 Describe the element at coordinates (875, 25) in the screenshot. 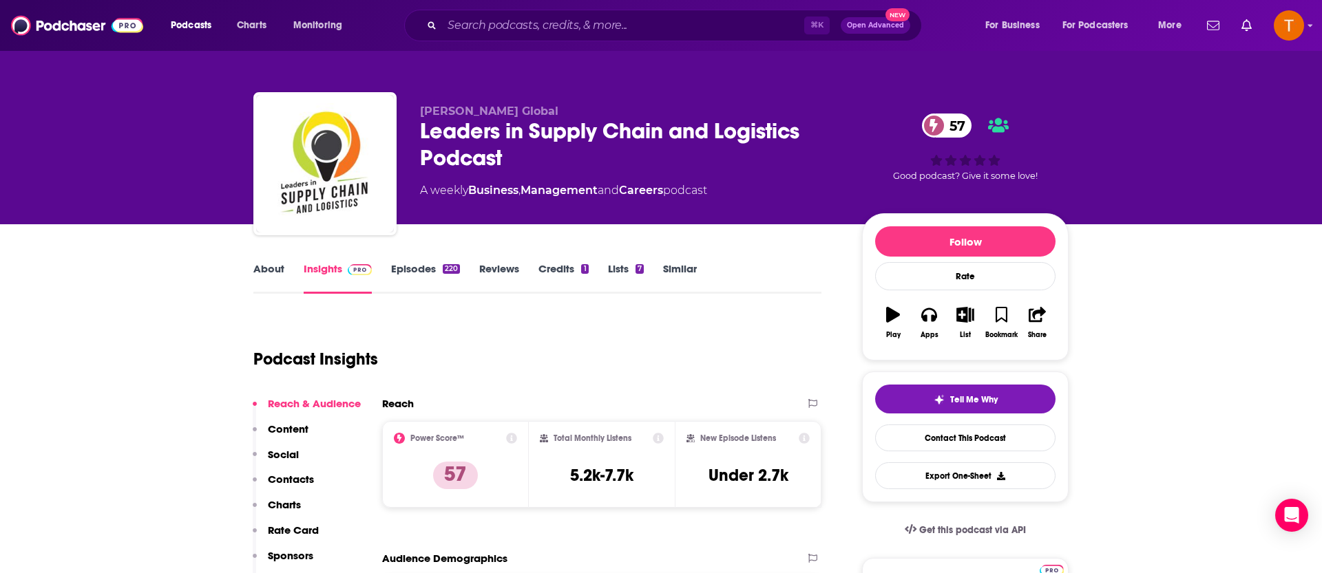

I see `span: Open Advanced` at that location.